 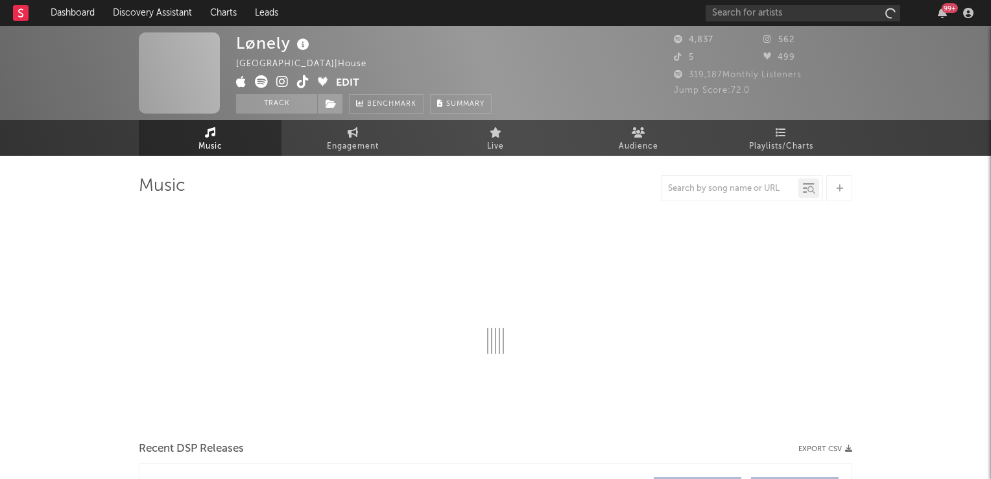 I want to click on span: 562, so click(x=779, y=40).